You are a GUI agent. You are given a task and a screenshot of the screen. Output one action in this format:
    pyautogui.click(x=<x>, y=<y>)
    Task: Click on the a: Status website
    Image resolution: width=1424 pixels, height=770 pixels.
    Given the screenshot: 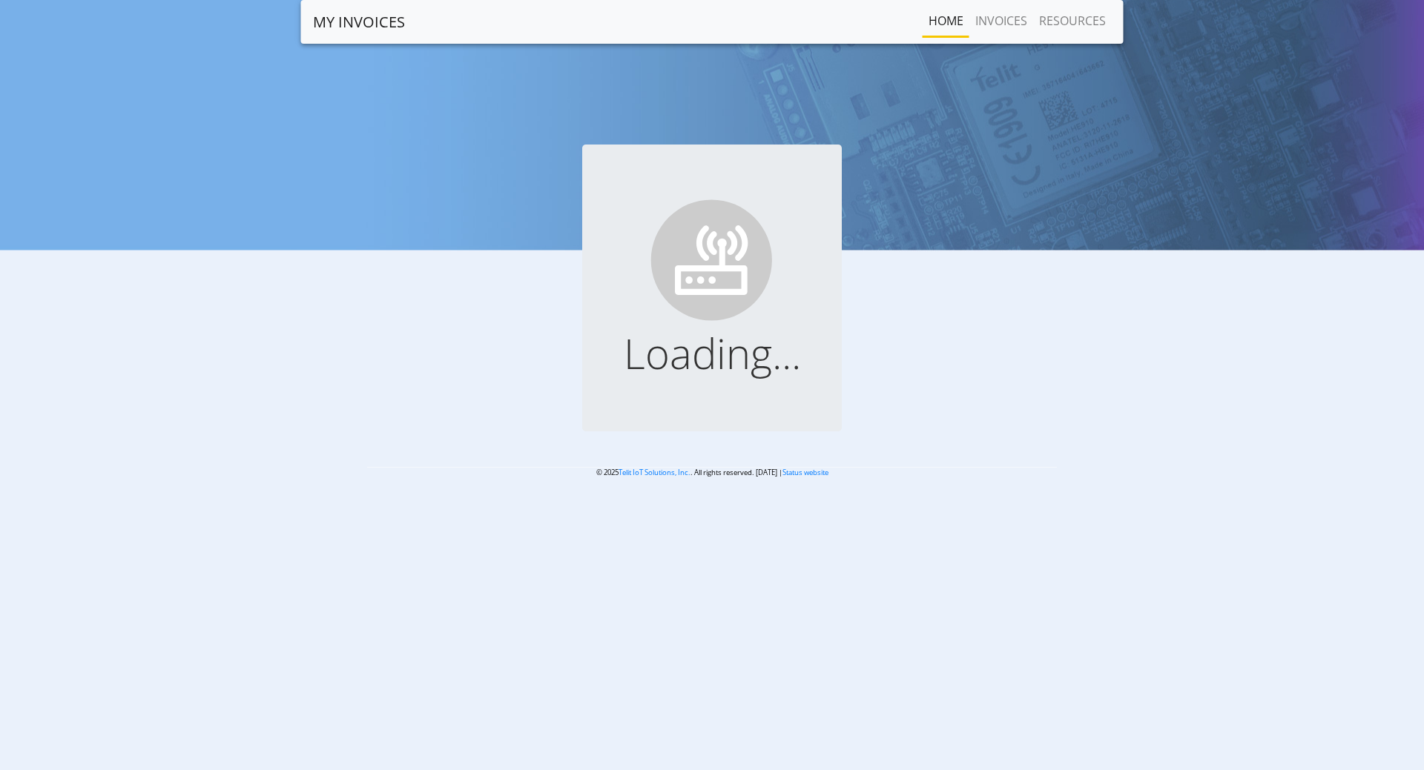 What is the action you would take?
    pyautogui.click(x=805, y=472)
    